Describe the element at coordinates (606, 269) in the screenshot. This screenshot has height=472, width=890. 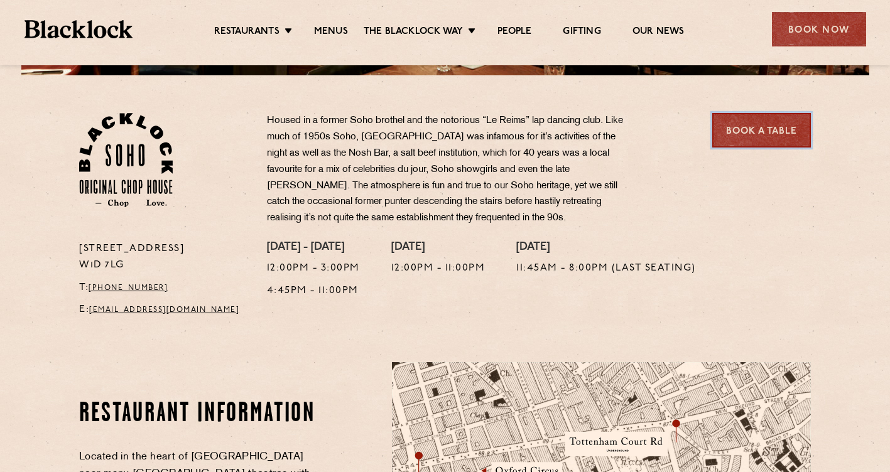
I see `p: 11:45am - 8:00pm (Last seating)` at that location.